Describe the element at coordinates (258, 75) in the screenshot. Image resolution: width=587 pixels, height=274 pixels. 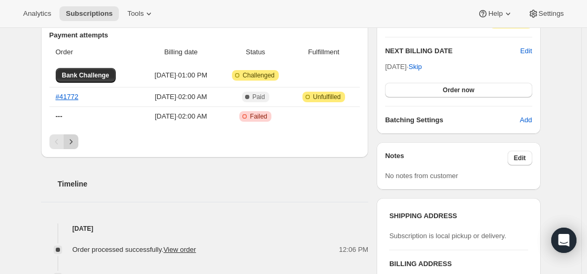
I see `span: Challenged` at that location.